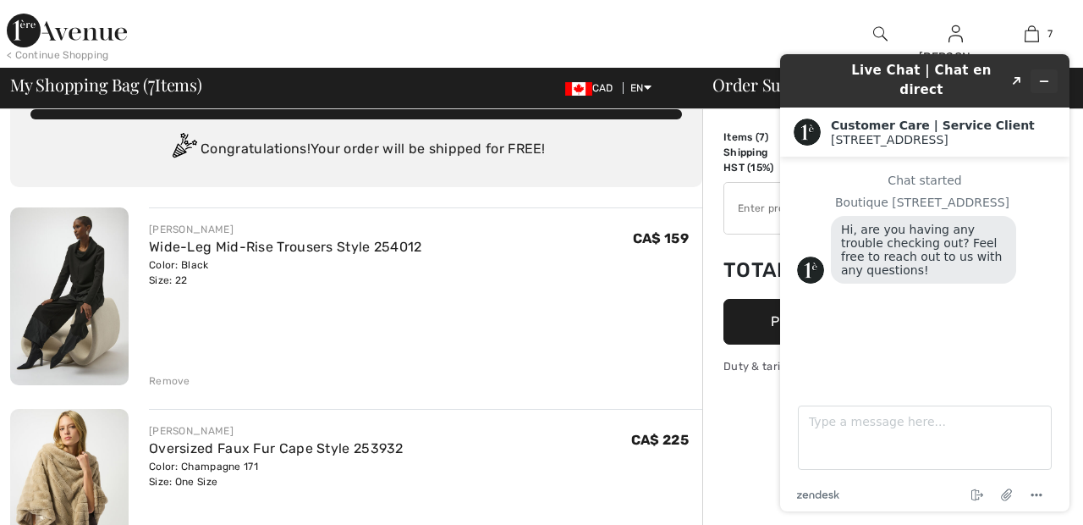  Describe the element at coordinates (58, 55) in the screenshot. I see `div: < Continue Shopping` at that location.